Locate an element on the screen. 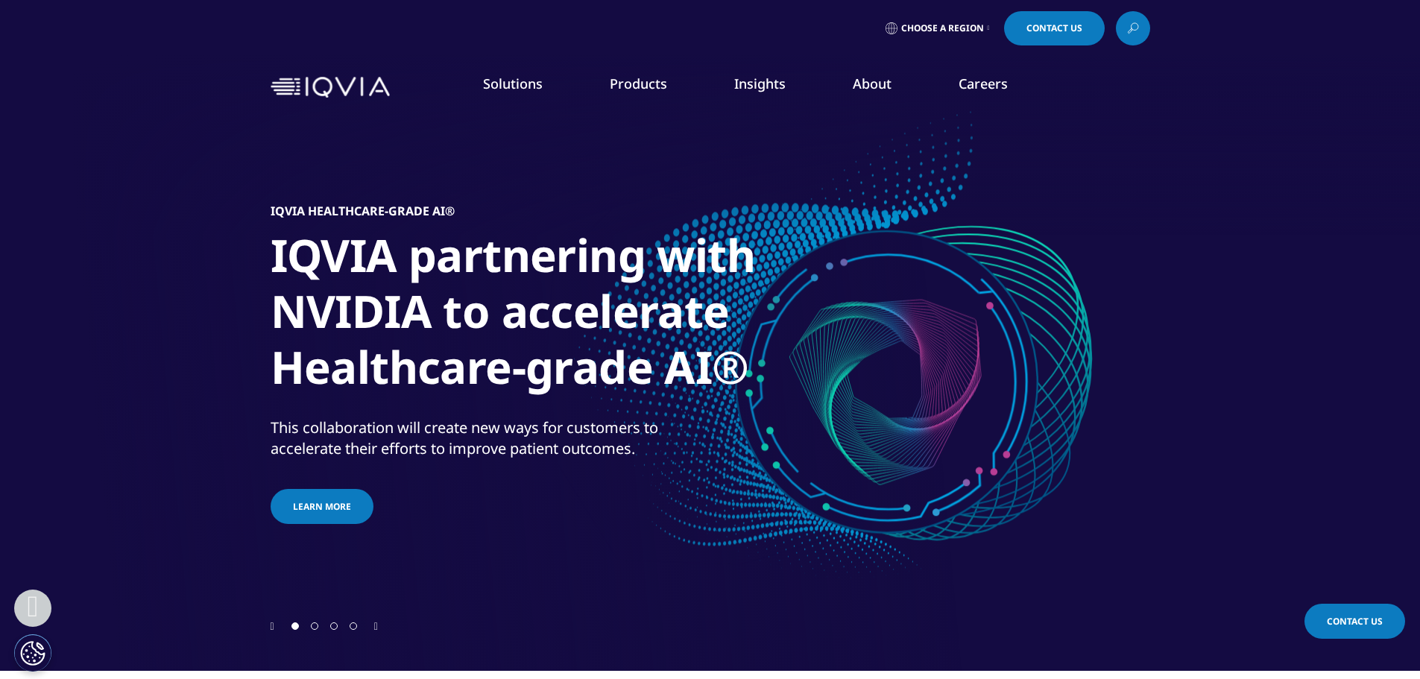  span: Go to slide 4 is located at coordinates (353, 626).